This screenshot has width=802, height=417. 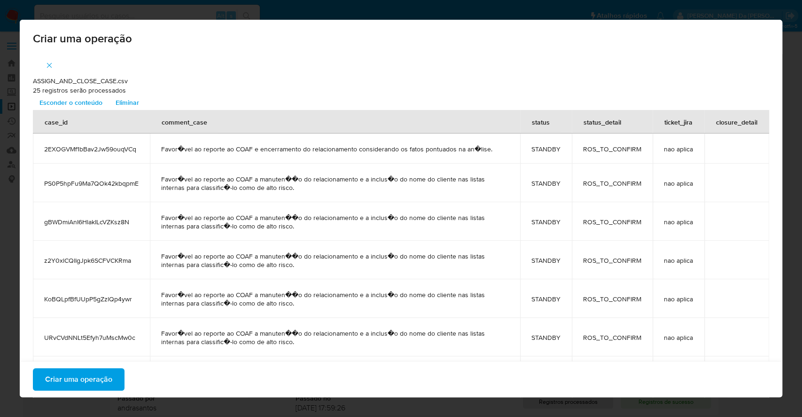 What do you see at coordinates (335, 149) in the screenshot?
I see `span: Favor�vel ao reporte ao COAF e encerramento do relacionamento considerando os fatos pontuados na ...` at bounding box center [335, 149].